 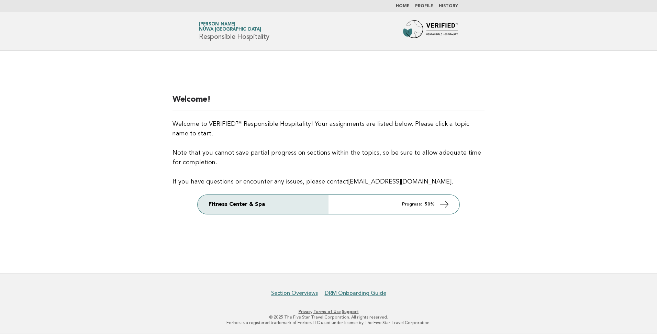 What do you see at coordinates (295, 293) in the screenshot?
I see `a: Section Overviews` at bounding box center [295, 293].